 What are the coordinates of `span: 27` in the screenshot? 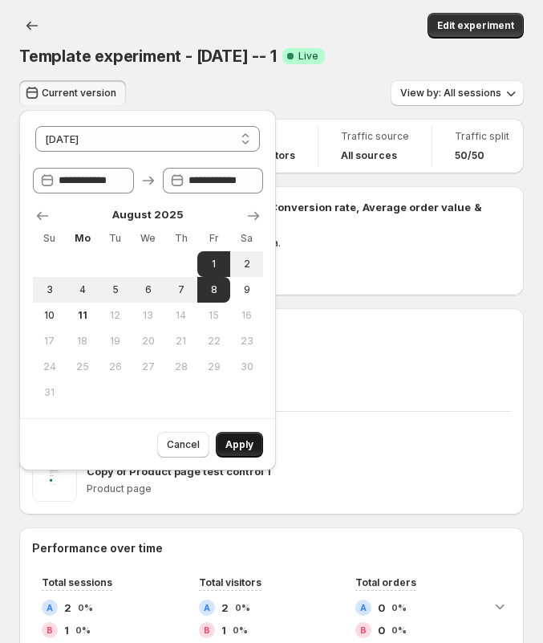 It's located at (148, 367).